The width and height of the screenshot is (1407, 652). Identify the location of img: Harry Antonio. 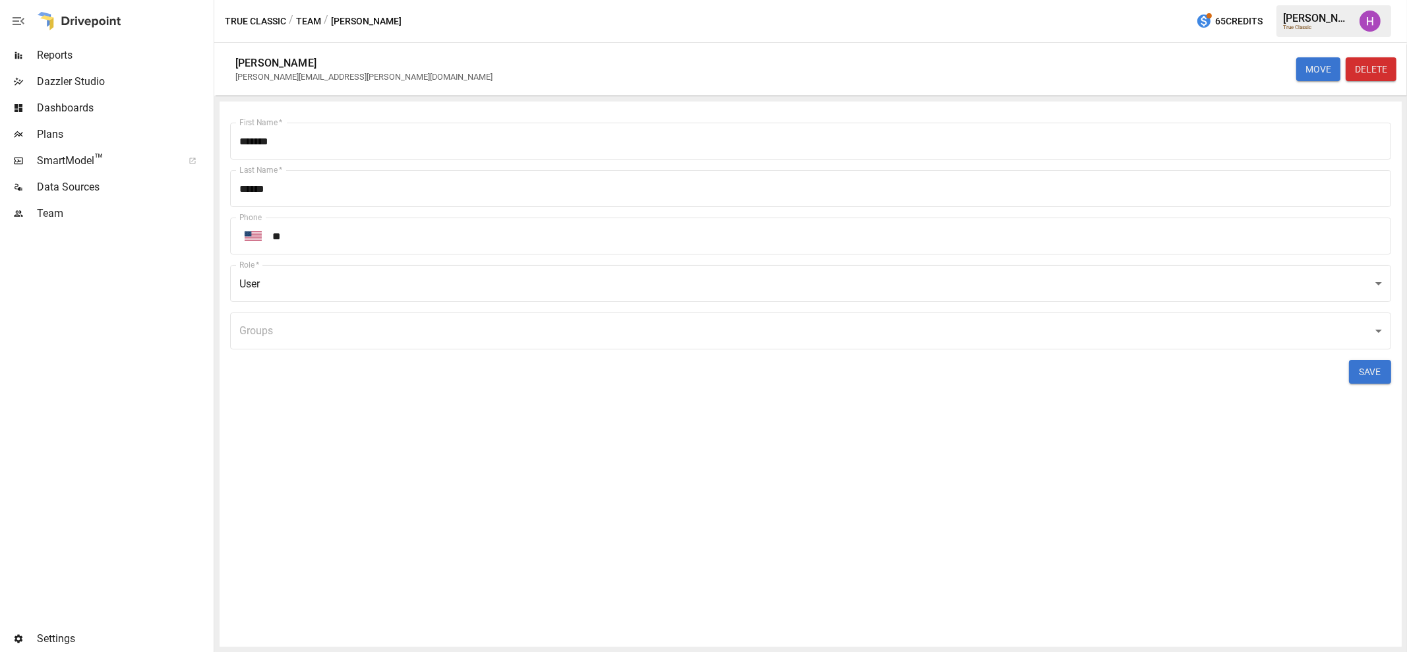
(1370, 21).